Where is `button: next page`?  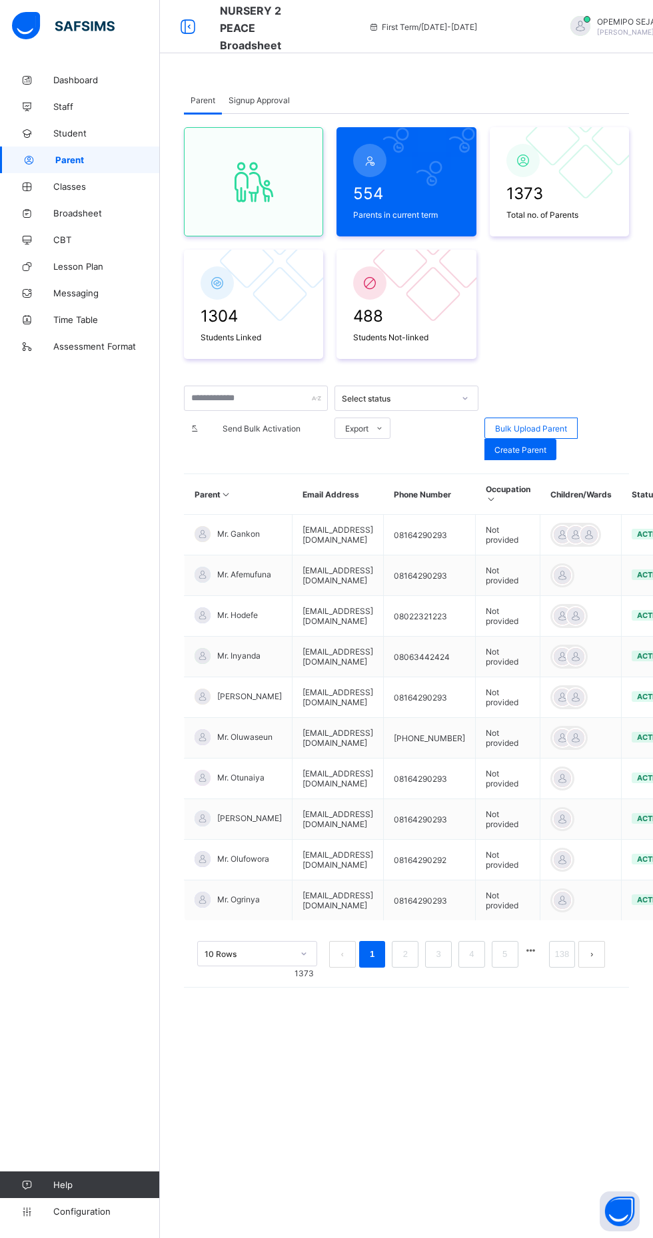 button: next page is located at coordinates (591, 954).